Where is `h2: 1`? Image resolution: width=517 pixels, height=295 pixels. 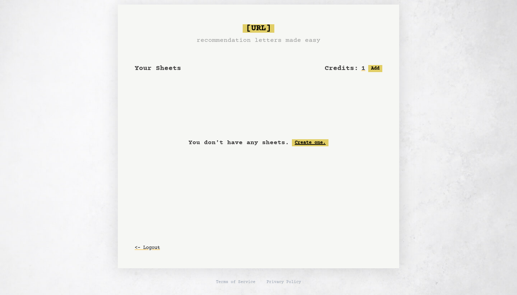
h2: 1 is located at coordinates (363, 69).